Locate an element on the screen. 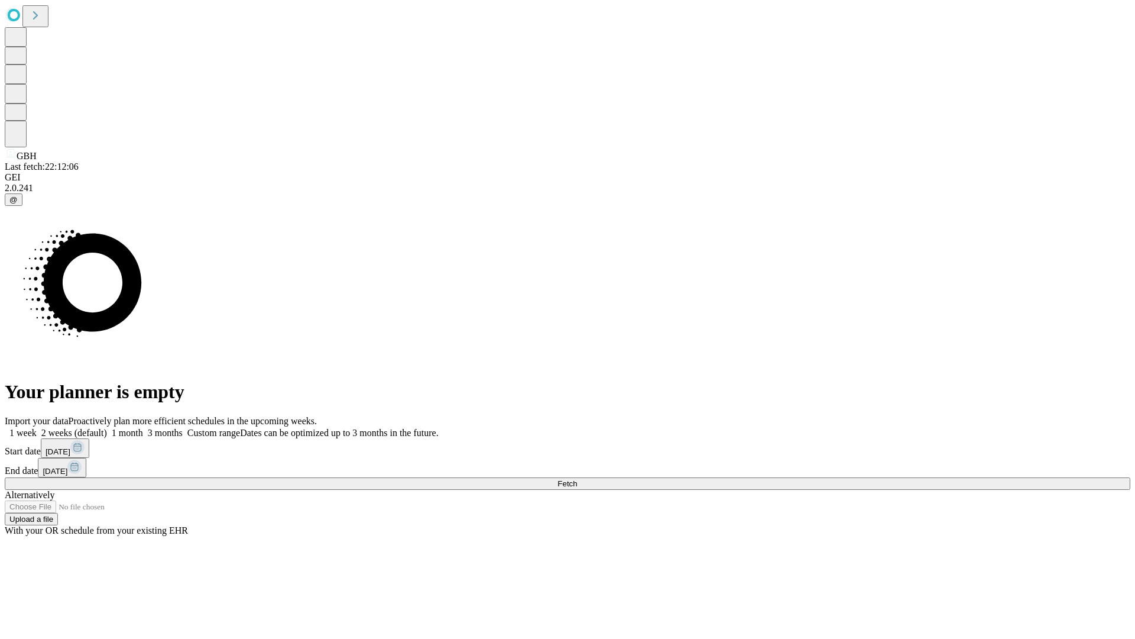 The height and width of the screenshot is (639, 1135). div: End date is located at coordinates (568, 467).